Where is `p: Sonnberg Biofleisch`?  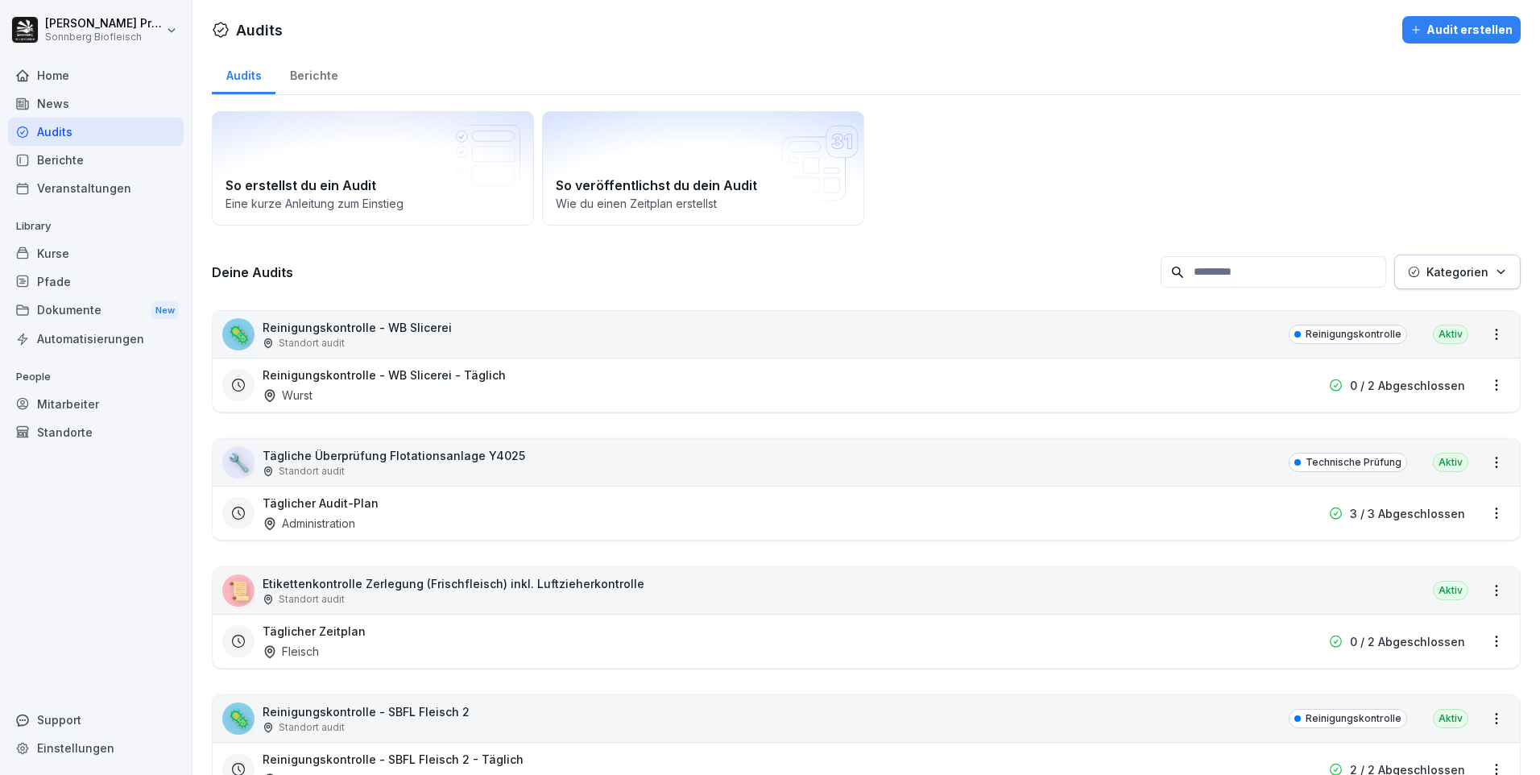 p: Sonnberg Biofleisch is located at coordinates (104, 37).